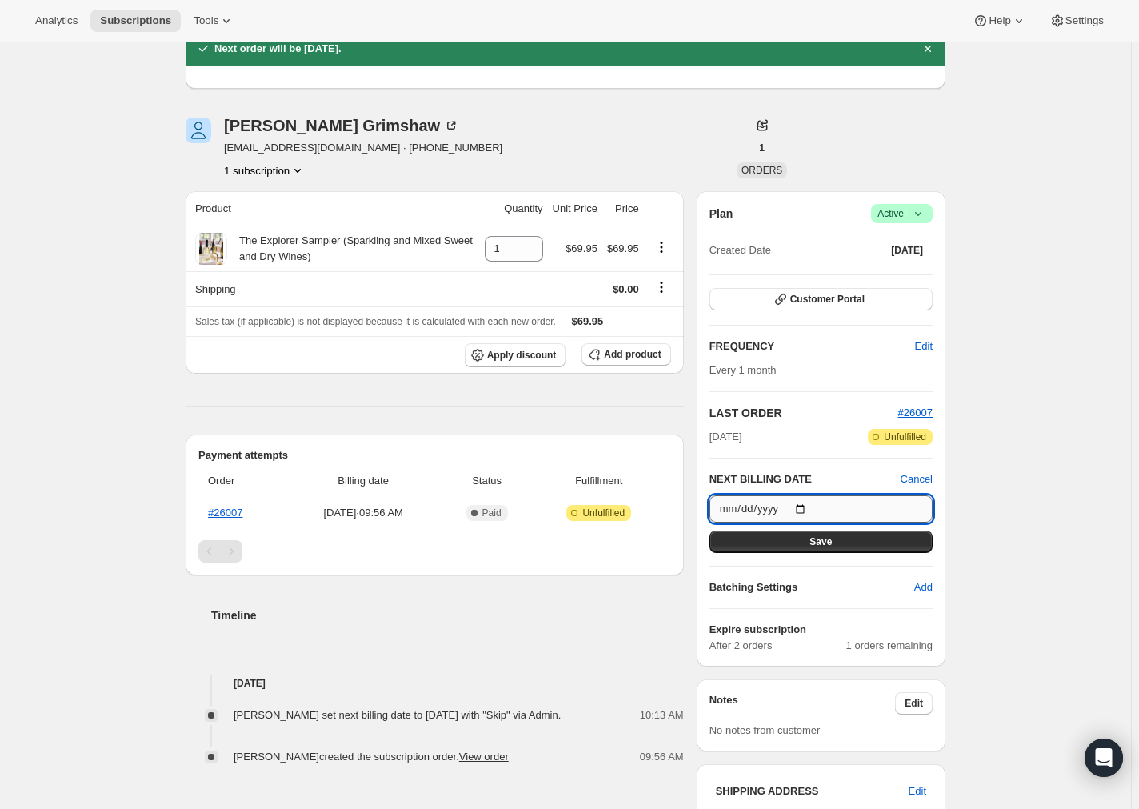 This screenshot has width=1139, height=809. I want to click on h2: Timeline, so click(447, 615).